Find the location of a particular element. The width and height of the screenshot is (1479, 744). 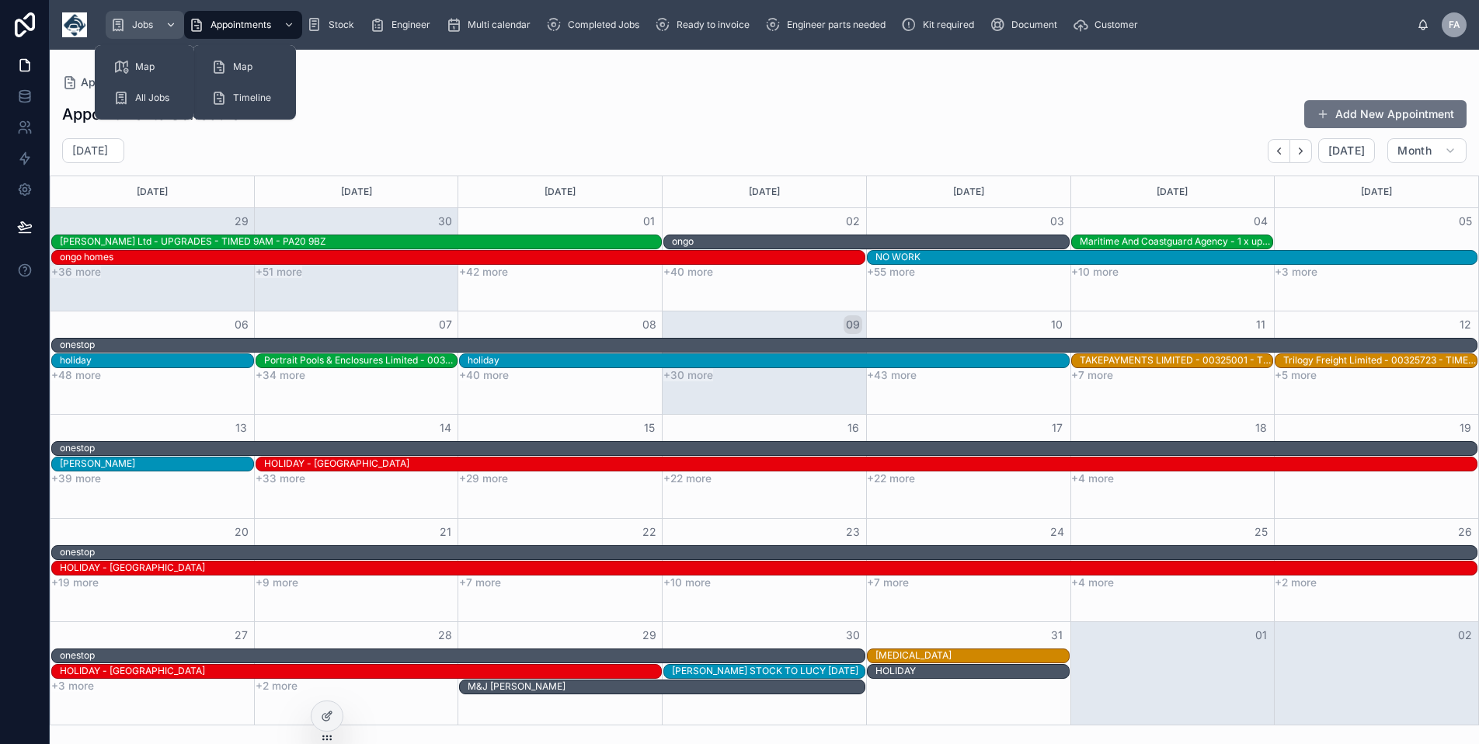

div: Portrait Pools & Enclosures Limited - 00325424 - TIMED 8AM - 1 X SVC - WA POSTCODE is located at coordinates (360, 360).